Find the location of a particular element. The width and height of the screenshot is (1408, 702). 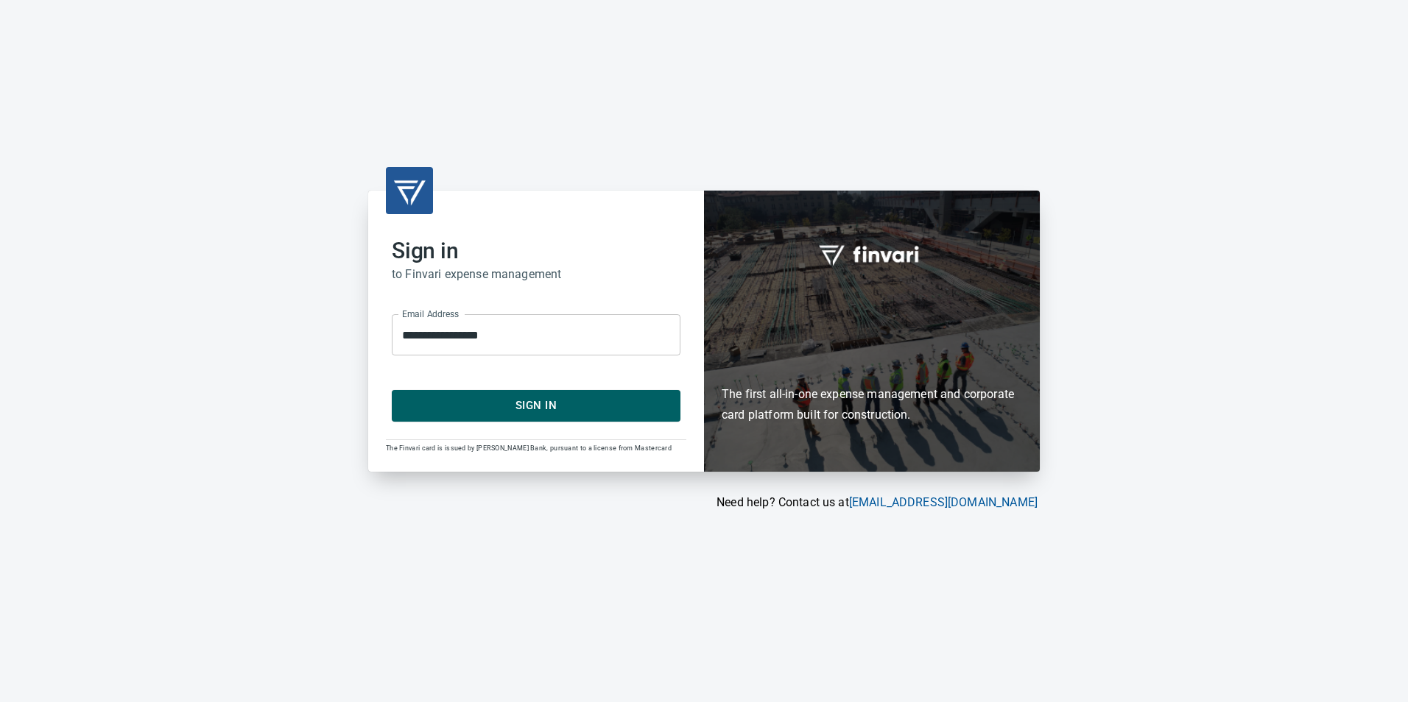

h6: to Finvari expense management is located at coordinates (536, 275).